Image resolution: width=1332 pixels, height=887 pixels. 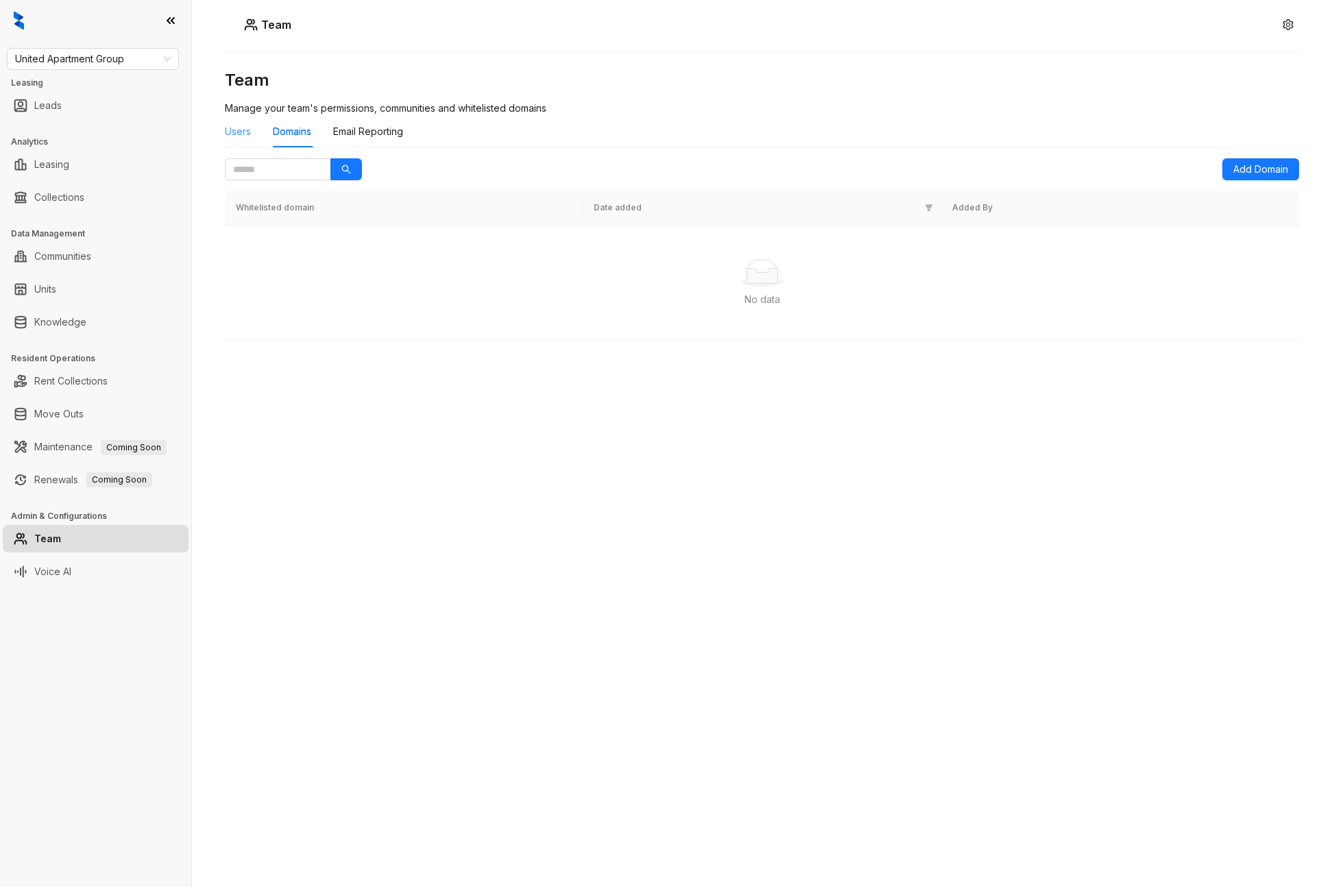 What do you see at coordinates (346, 169) in the screenshot?
I see `span: search` at bounding box center [346, 169].